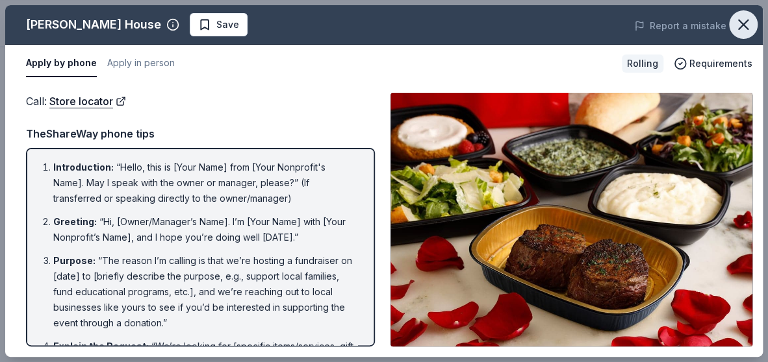  I want to click on span: Purpose :, so click(74, 260).